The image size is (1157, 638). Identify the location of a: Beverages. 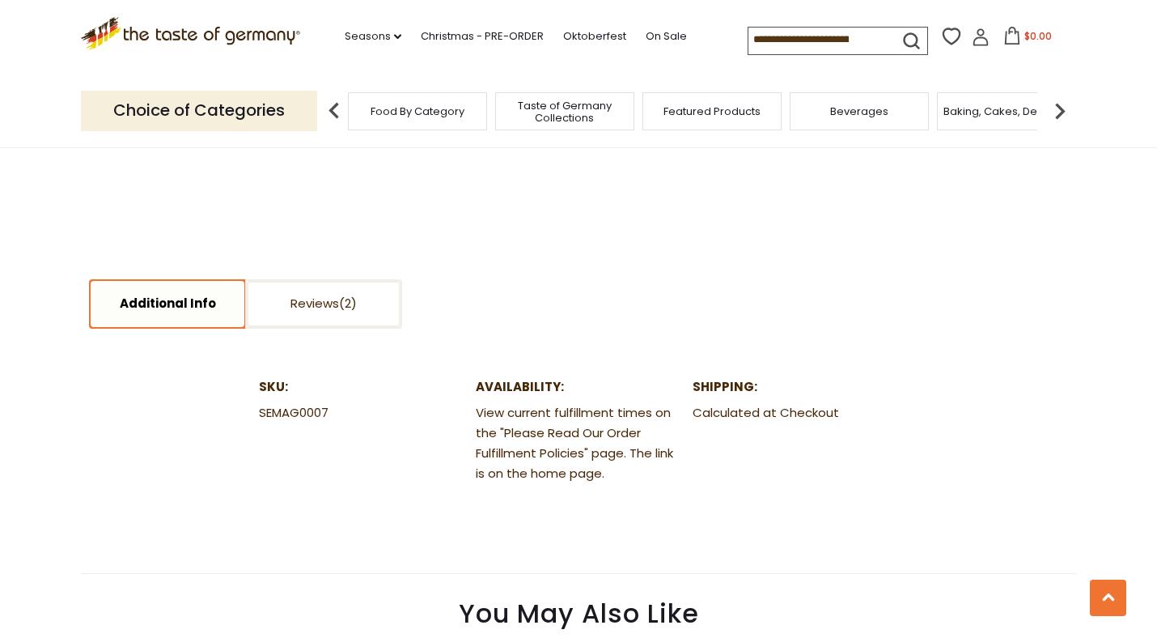
(860, 111).